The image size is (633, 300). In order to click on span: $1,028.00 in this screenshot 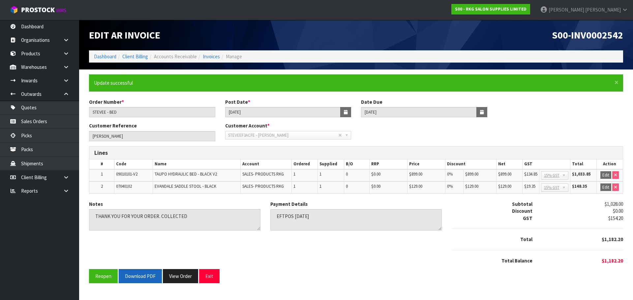, I will do `click(614, 204)`.